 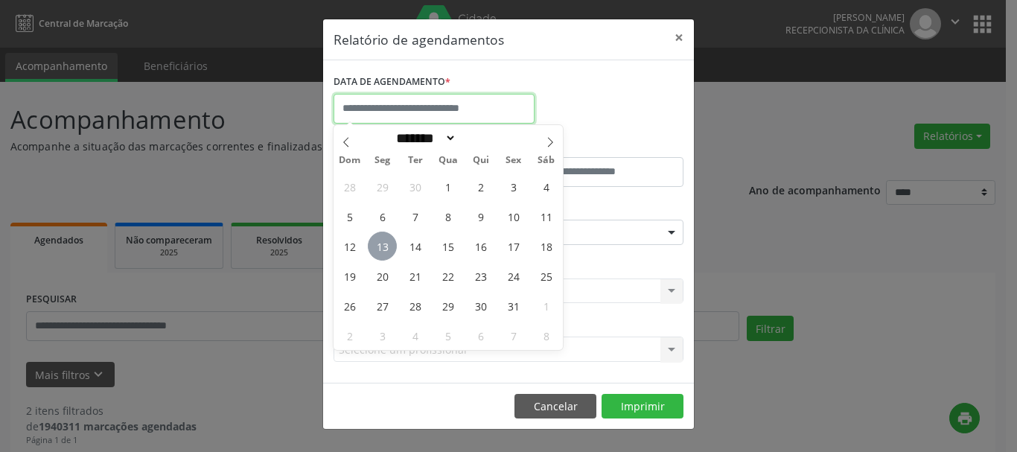 I want to click on span: Outubro 27, 2025, so click(x=382, y=305).